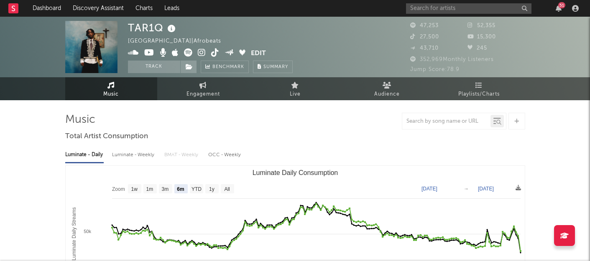 This screenshot has width=590, height=261. What do you see at coordinates (118, 189) in the screenshot?
I see `text: Zoom` at bounding box center [118, 189].